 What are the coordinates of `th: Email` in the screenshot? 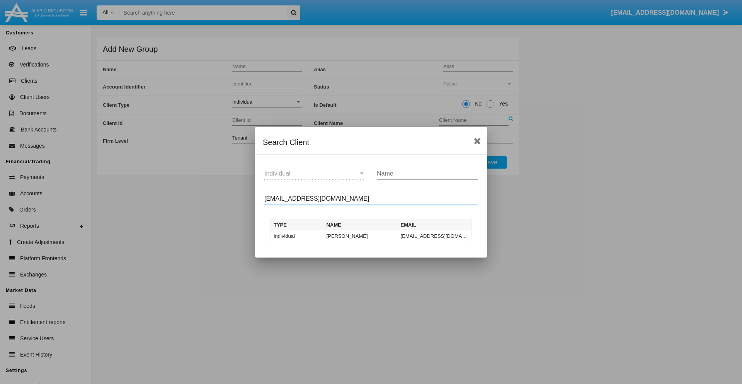 It's located at (435, 225).